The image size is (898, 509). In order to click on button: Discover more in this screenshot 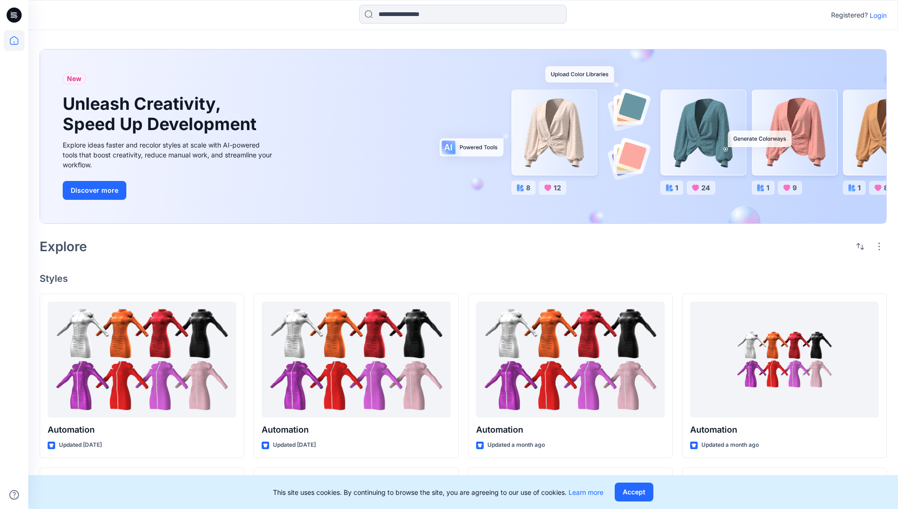, I will do `click(94, 191)`.